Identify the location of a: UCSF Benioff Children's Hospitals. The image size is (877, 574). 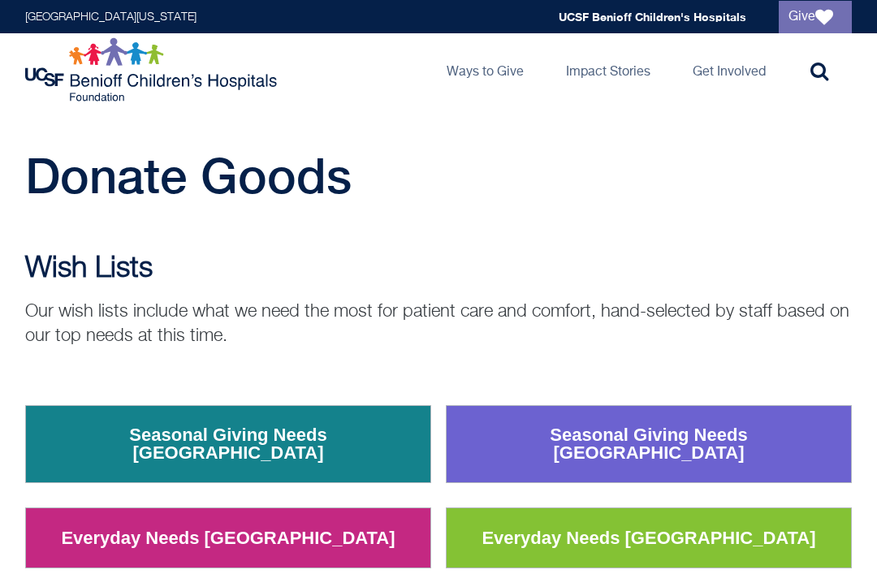
(652, 16).